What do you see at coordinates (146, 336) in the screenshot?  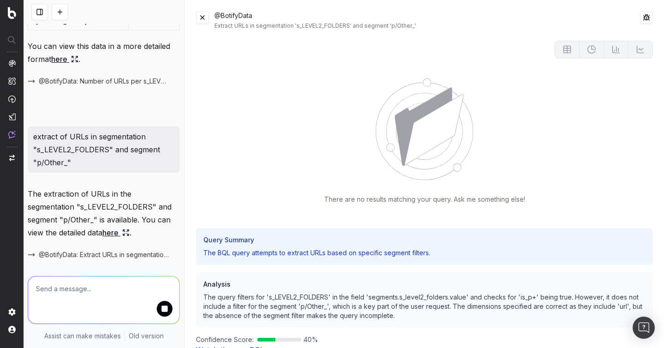 I see `a: Old version` at bounding box center [146, 336].